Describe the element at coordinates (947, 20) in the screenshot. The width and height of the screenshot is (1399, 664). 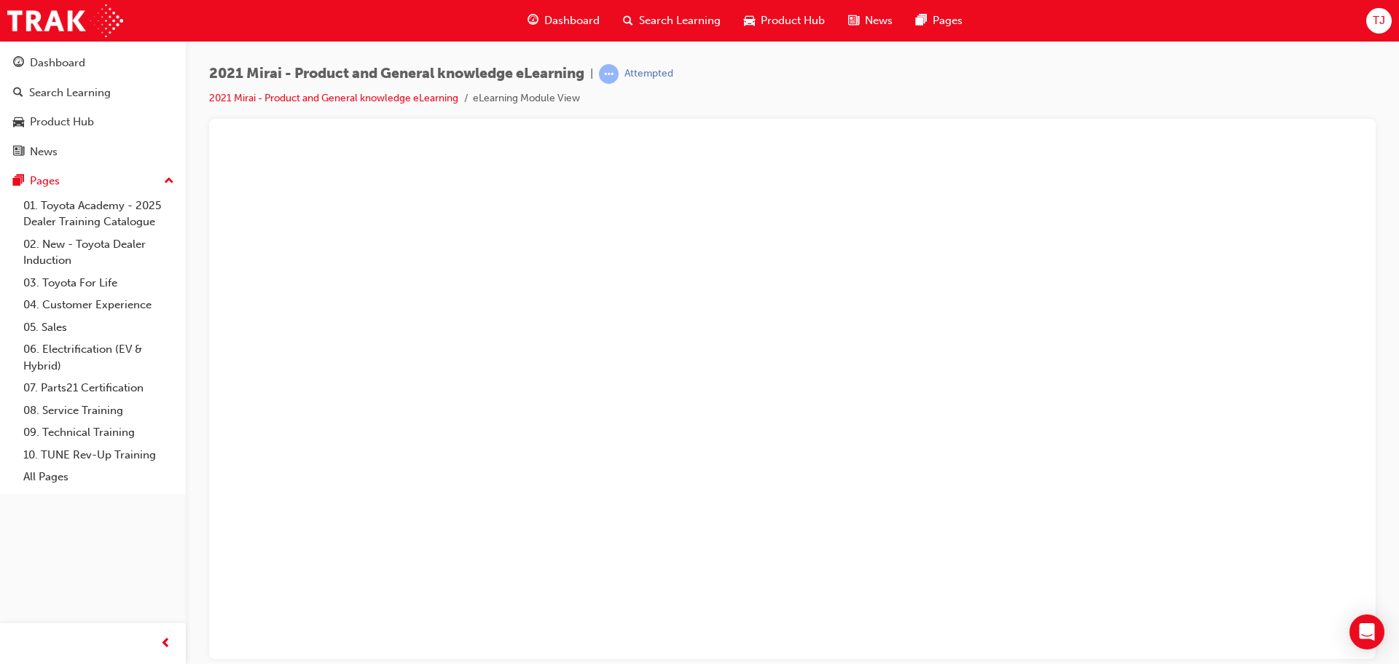
I see `span: Pages` at that location.